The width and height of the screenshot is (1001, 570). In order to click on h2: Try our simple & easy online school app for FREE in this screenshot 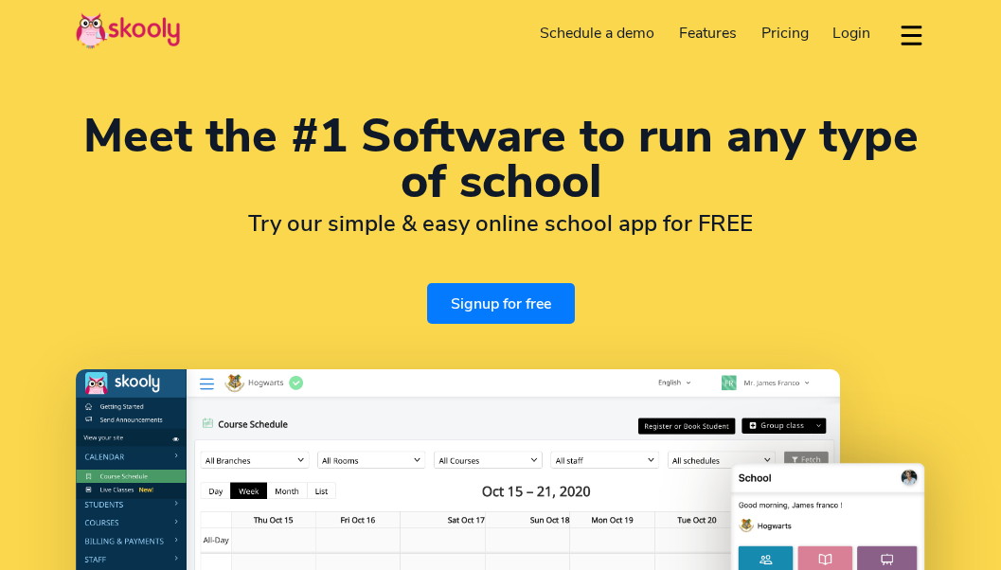, I will do `click(500, 224)`.